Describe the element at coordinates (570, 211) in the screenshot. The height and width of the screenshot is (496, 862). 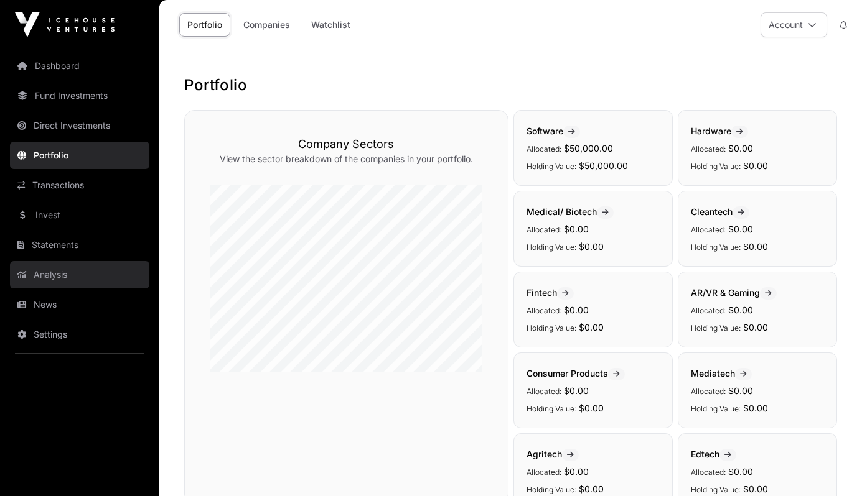
I see `span: Medical/ Biotech` at that location.